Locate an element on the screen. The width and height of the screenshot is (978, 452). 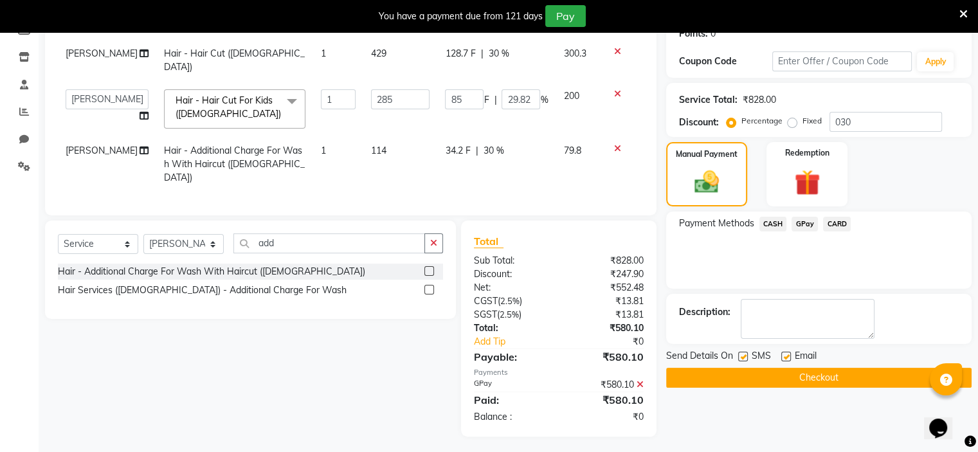
span: 300.3 is located at coordinates (574, 53).